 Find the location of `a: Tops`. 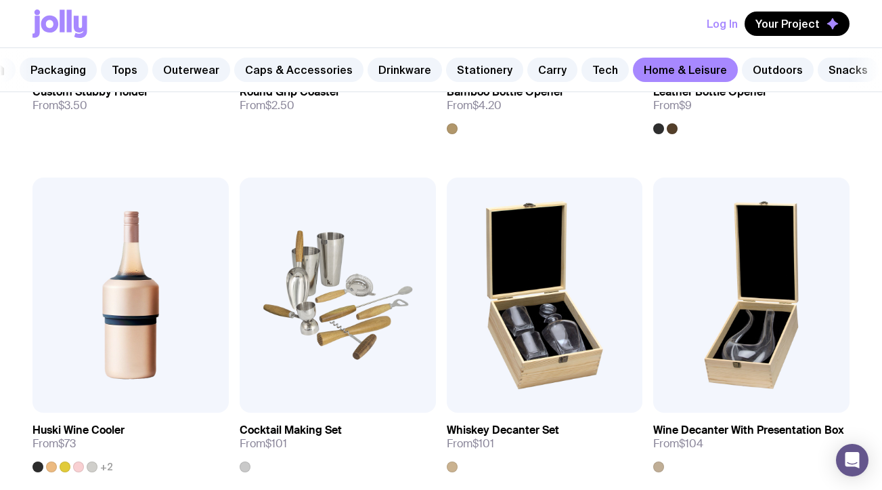

a: Tops is located at coordinates (125, 70).